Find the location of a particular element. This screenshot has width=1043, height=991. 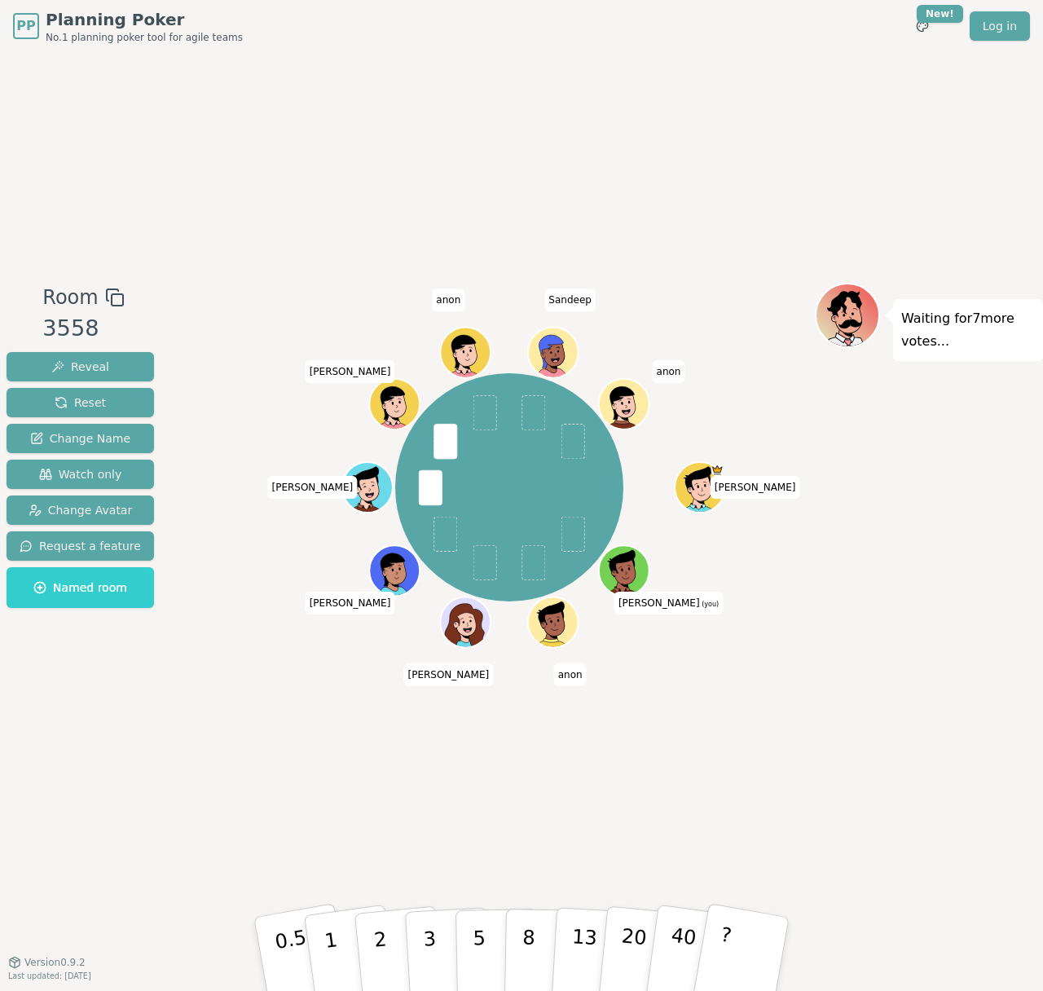

button: New! is located at coordinates (922, 26).